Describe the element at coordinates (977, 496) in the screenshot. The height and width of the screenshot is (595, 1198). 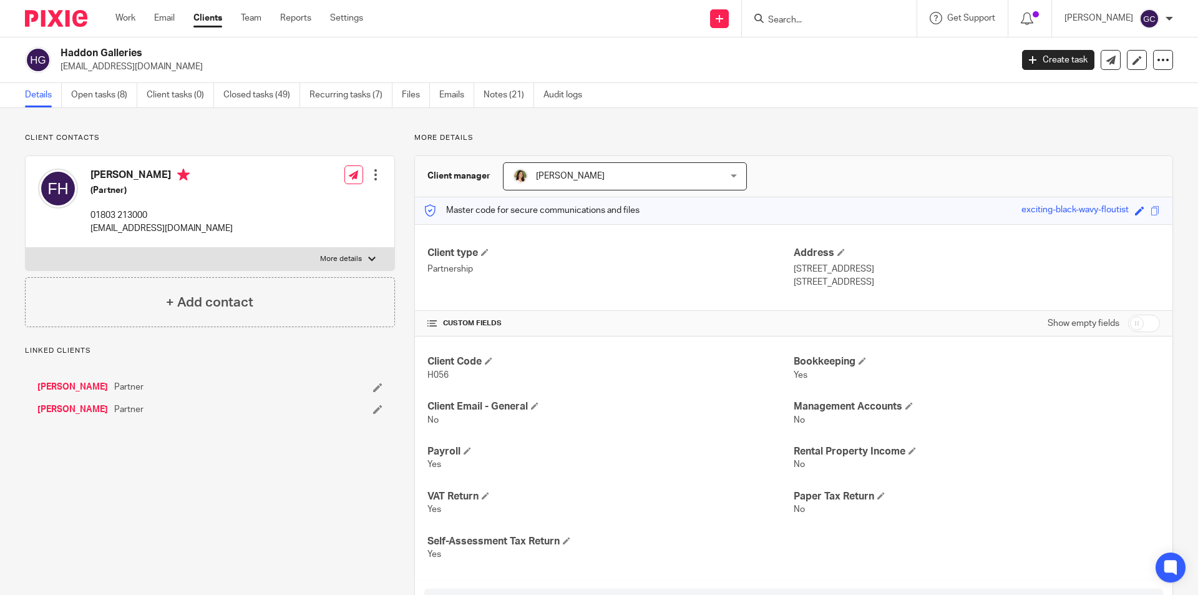
I see `h4: Paper Tax Return` at that location.